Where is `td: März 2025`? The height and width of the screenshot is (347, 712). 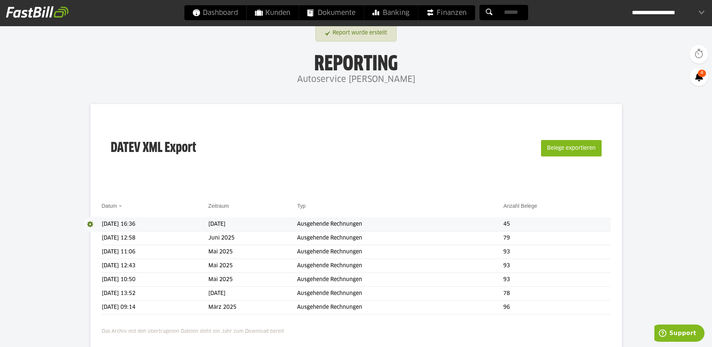
td: März 2025 is located at coordinates (253, 307).